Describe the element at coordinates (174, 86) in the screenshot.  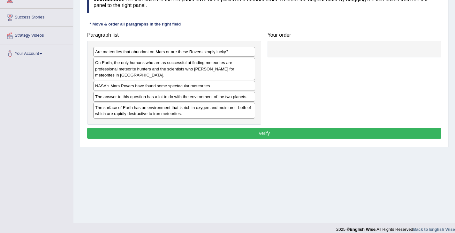
I see `div: NASA's Mars Rovers have found some spectacular meteorites.` at that location.